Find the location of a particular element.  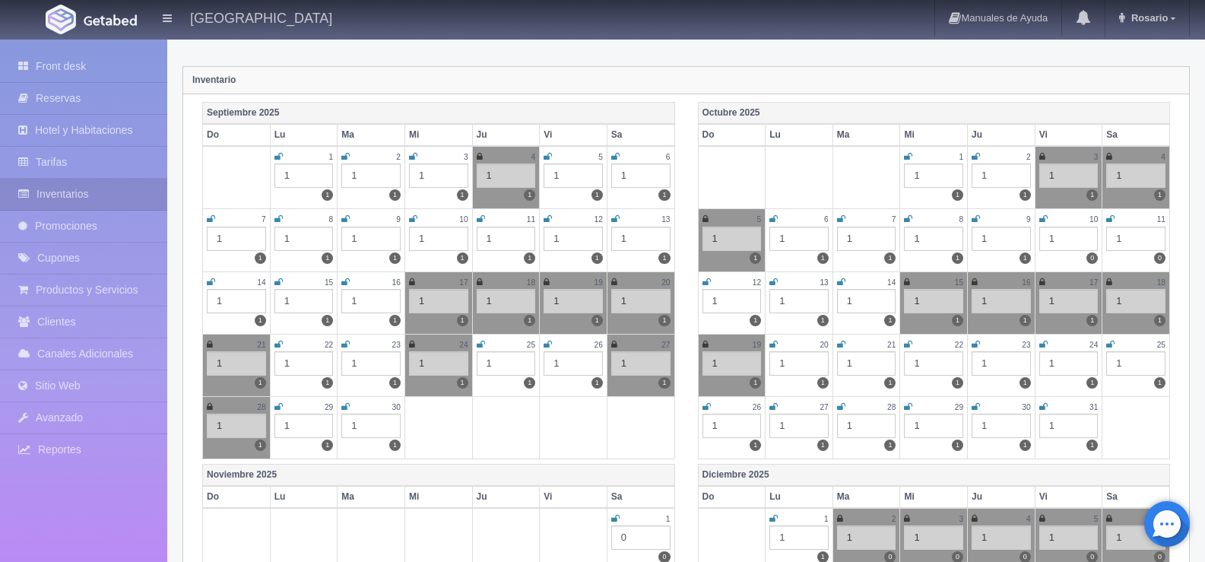

small: 6 is located at coordinates (826, 219).